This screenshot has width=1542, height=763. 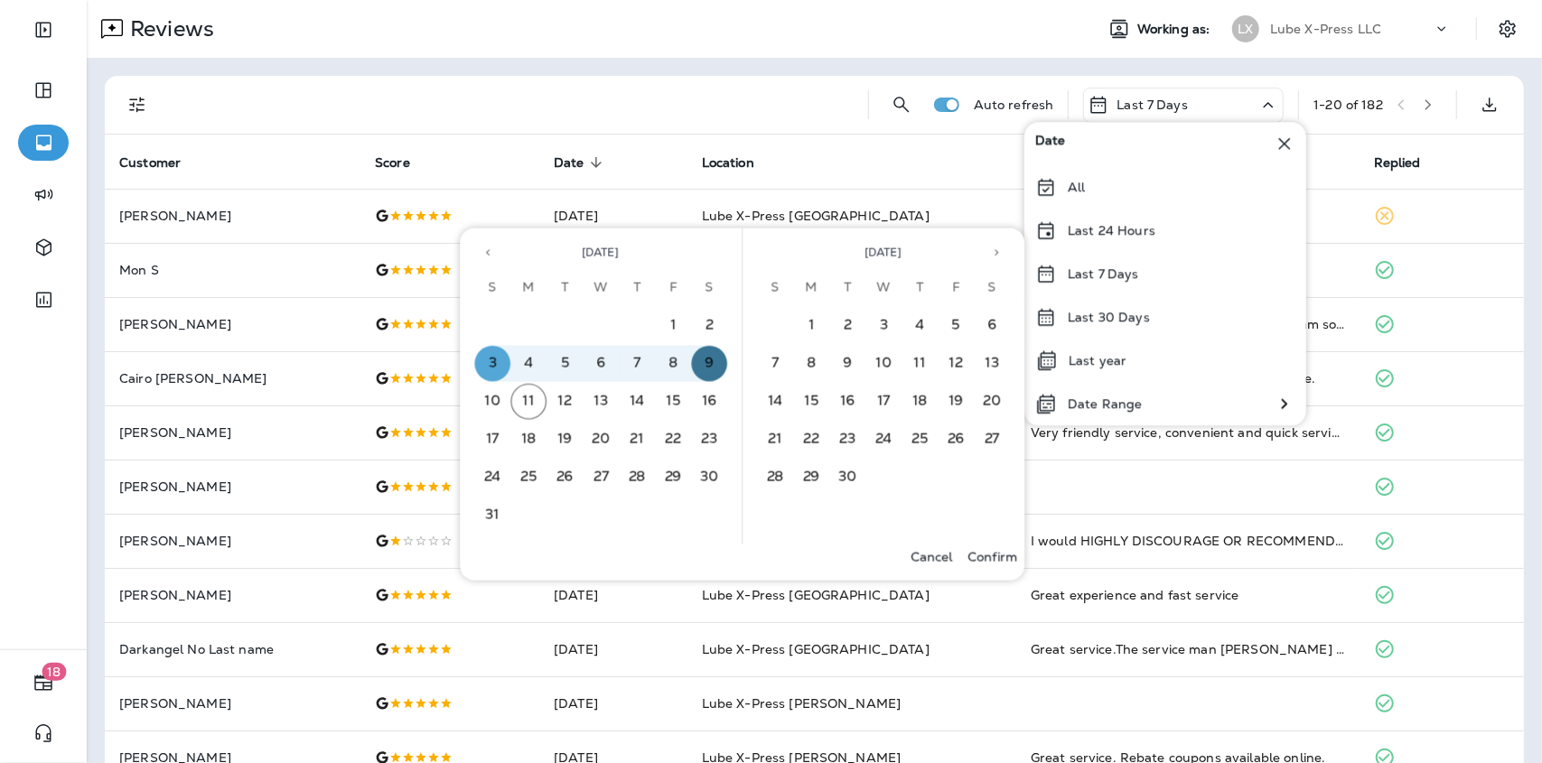 What do you see at coordinates (921, 326) in the screenshot?
I see `button: 4` at bounding box center [921, 326].